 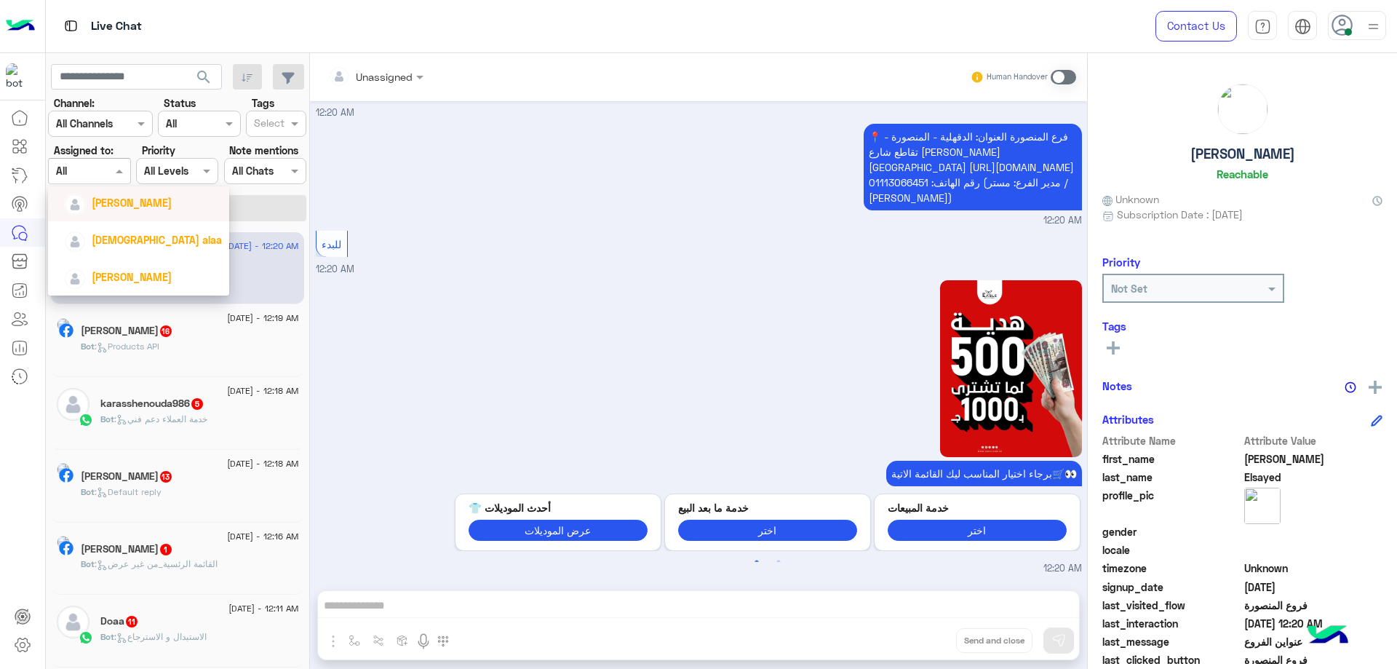 I want to click on h5: Abd Elrhman, so click(x=127, y=476).